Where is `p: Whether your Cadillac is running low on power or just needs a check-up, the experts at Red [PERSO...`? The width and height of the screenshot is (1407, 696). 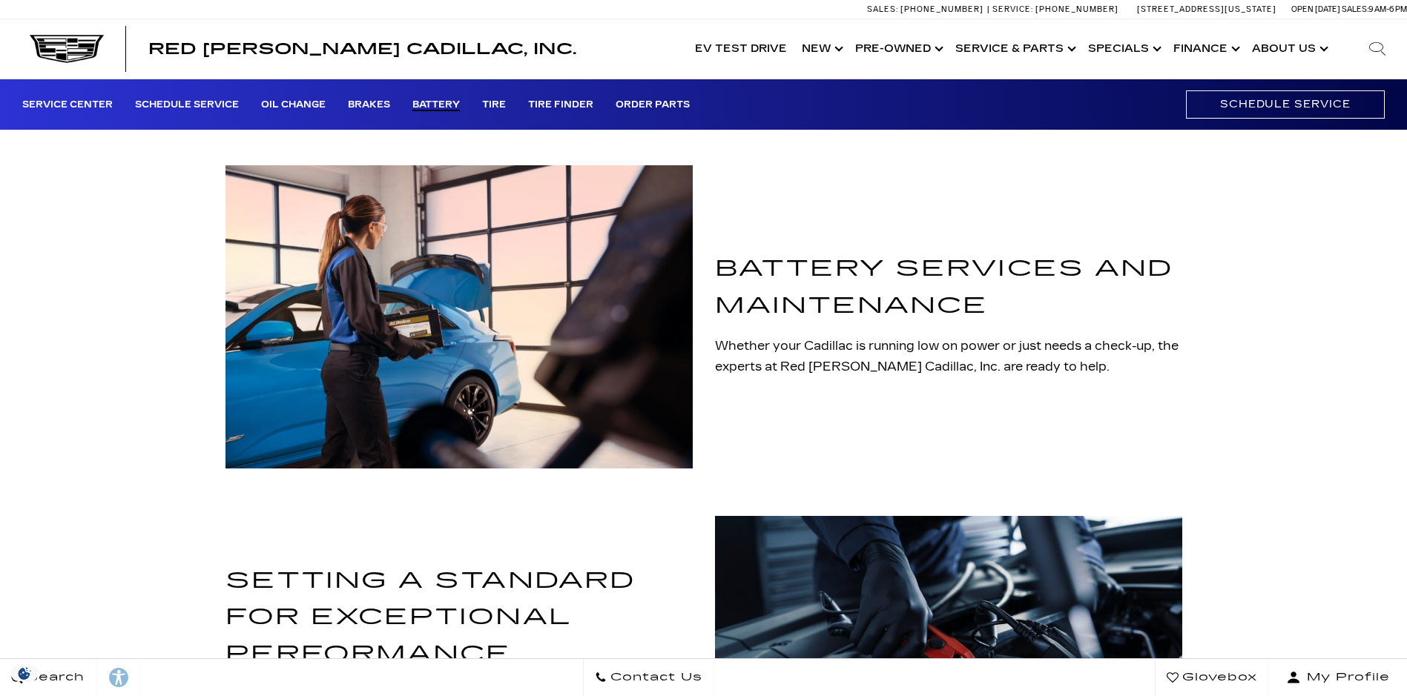 p: Whether your Cadillac is running low on power or just needs a check-up, the experts at Red [PERSO... is located at coordinates (949, 357).